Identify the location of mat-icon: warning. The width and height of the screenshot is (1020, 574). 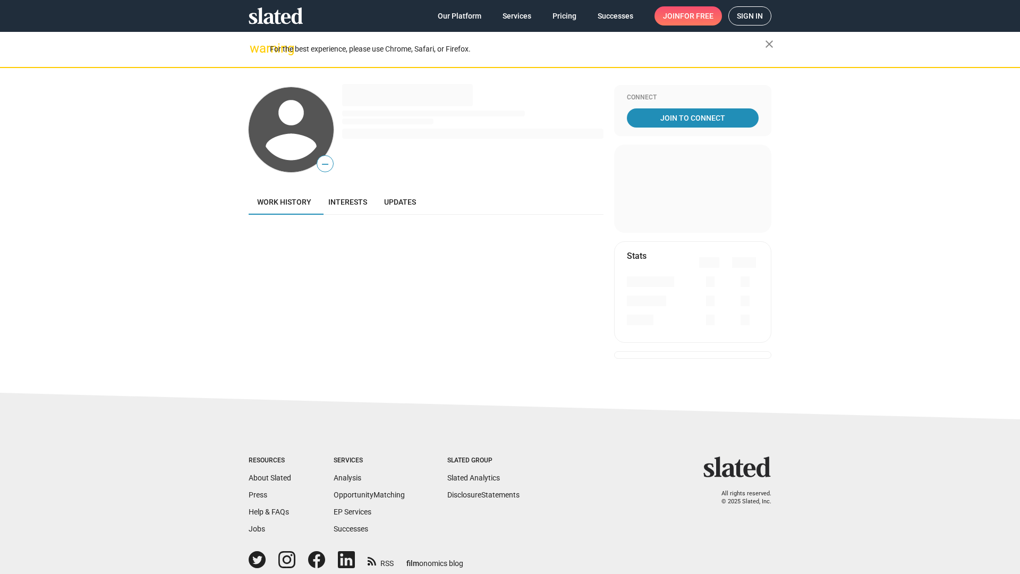
(256, 48).